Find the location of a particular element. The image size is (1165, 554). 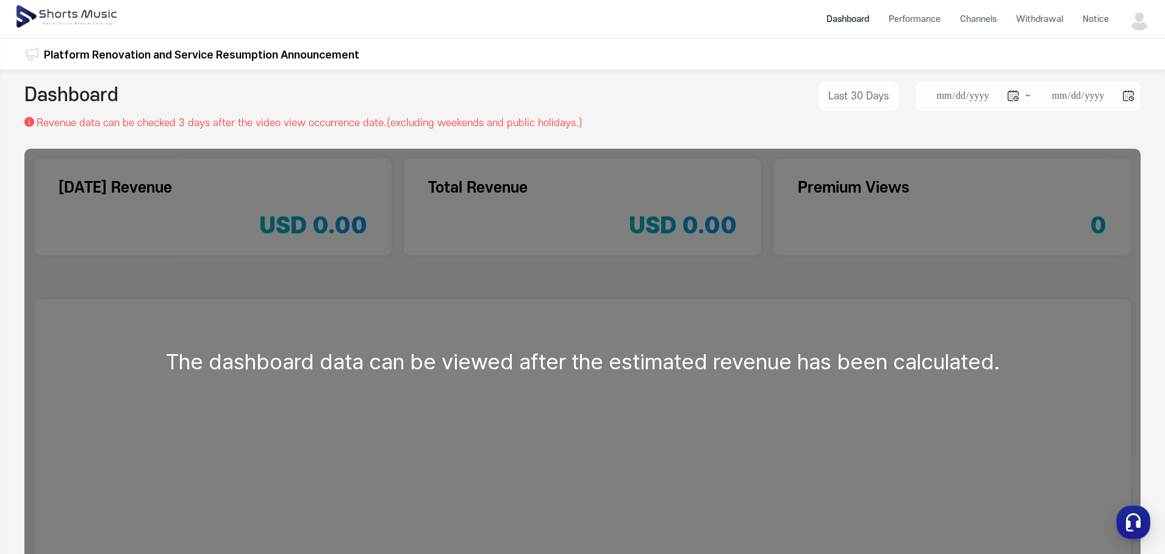

a: Platform Renovation and Service Resumption Announcement is located at coordinates (201, 54).